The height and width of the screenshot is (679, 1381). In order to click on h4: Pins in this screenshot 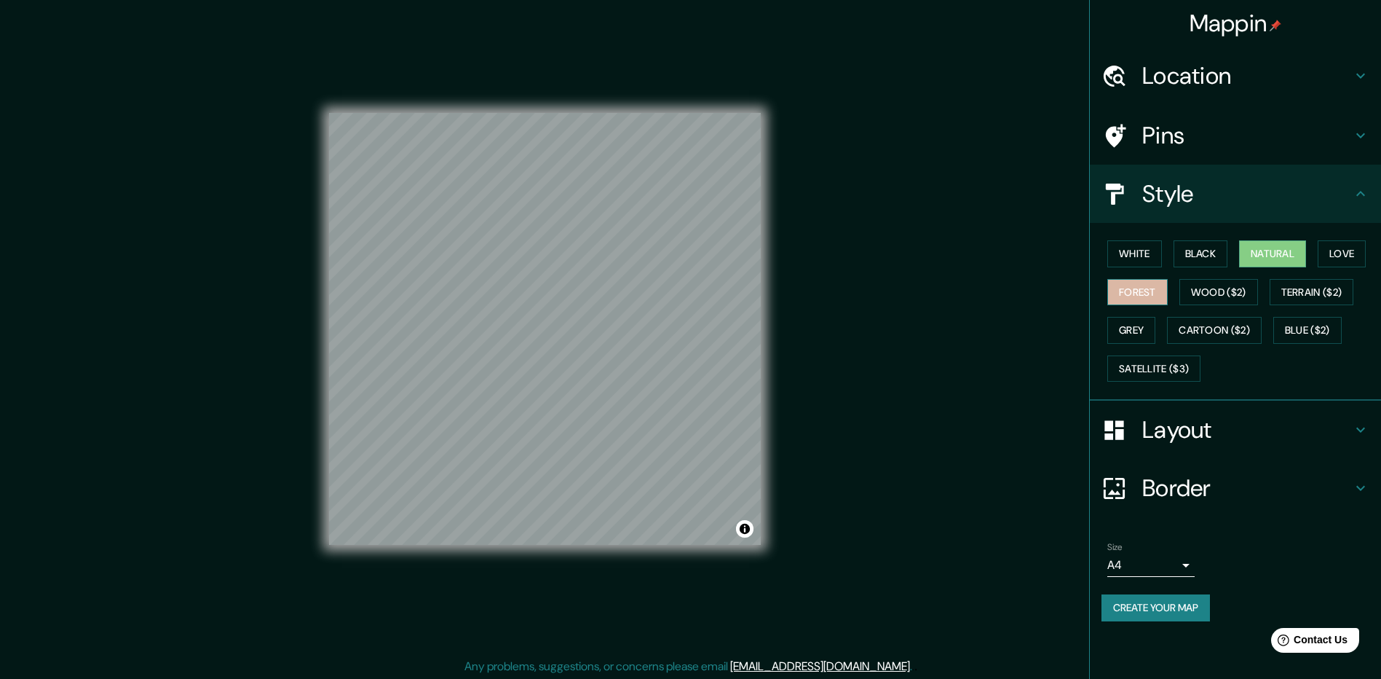, I will do `click(1247, 135)`.